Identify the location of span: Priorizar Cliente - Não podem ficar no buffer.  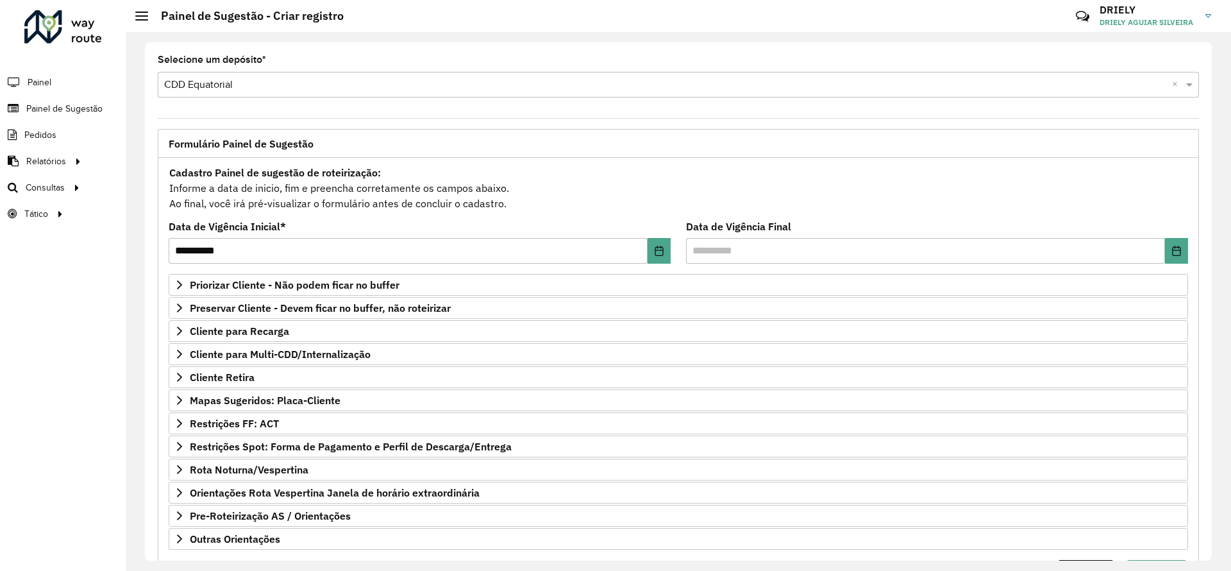
(294, 285).